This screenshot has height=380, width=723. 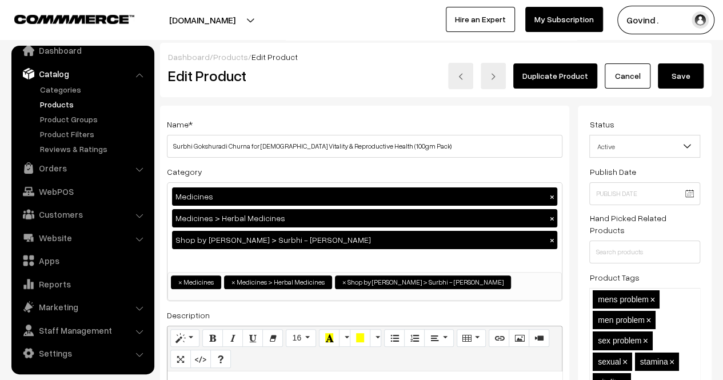 I want to click on button: Govind ., so click(x=666, y=20).